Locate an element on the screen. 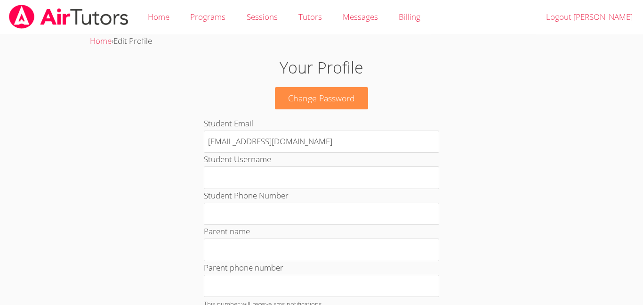 The width and height of the screenshot is (643, 305). label: Student Username is located at coordinates (237, 159).